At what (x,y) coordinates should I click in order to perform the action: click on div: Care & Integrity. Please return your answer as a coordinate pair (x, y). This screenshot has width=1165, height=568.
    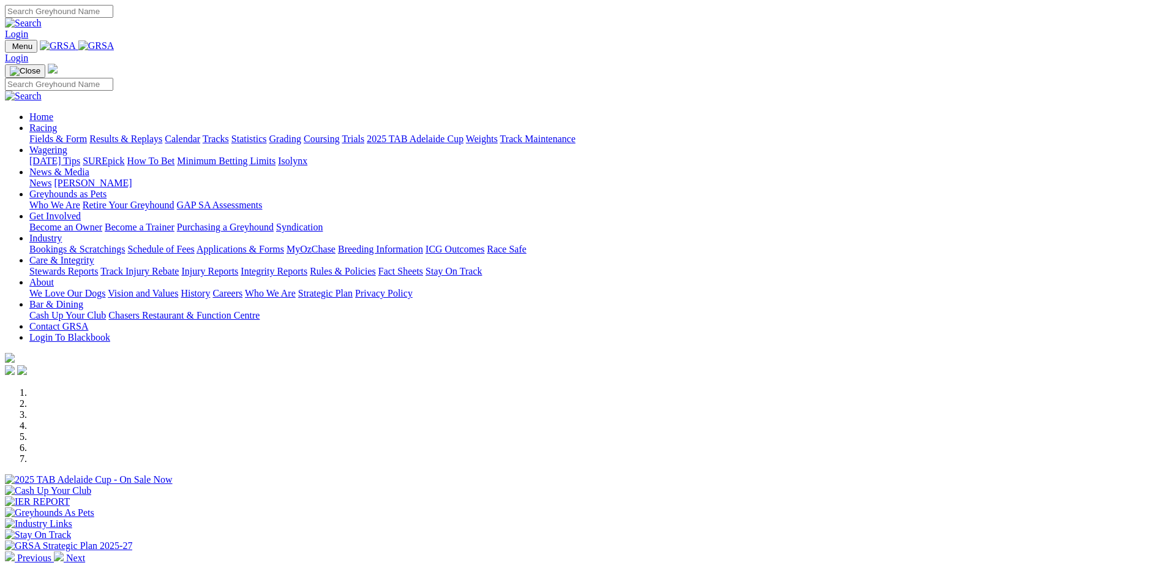
    Looking at the image, I should click on (595, 271).